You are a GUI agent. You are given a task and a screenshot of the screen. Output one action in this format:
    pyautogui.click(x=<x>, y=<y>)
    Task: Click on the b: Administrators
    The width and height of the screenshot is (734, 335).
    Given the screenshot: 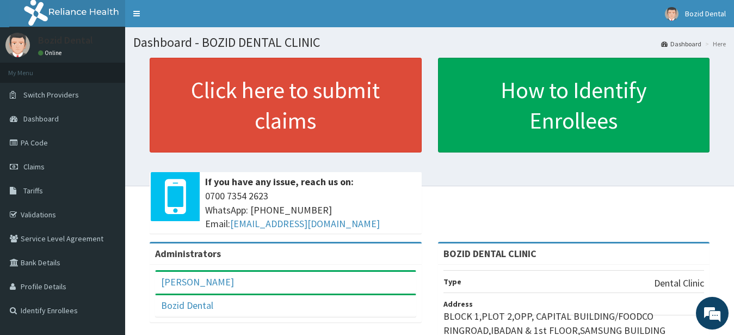 What is the action you would take?
    pyautogui.click(x=188, y=253)
    